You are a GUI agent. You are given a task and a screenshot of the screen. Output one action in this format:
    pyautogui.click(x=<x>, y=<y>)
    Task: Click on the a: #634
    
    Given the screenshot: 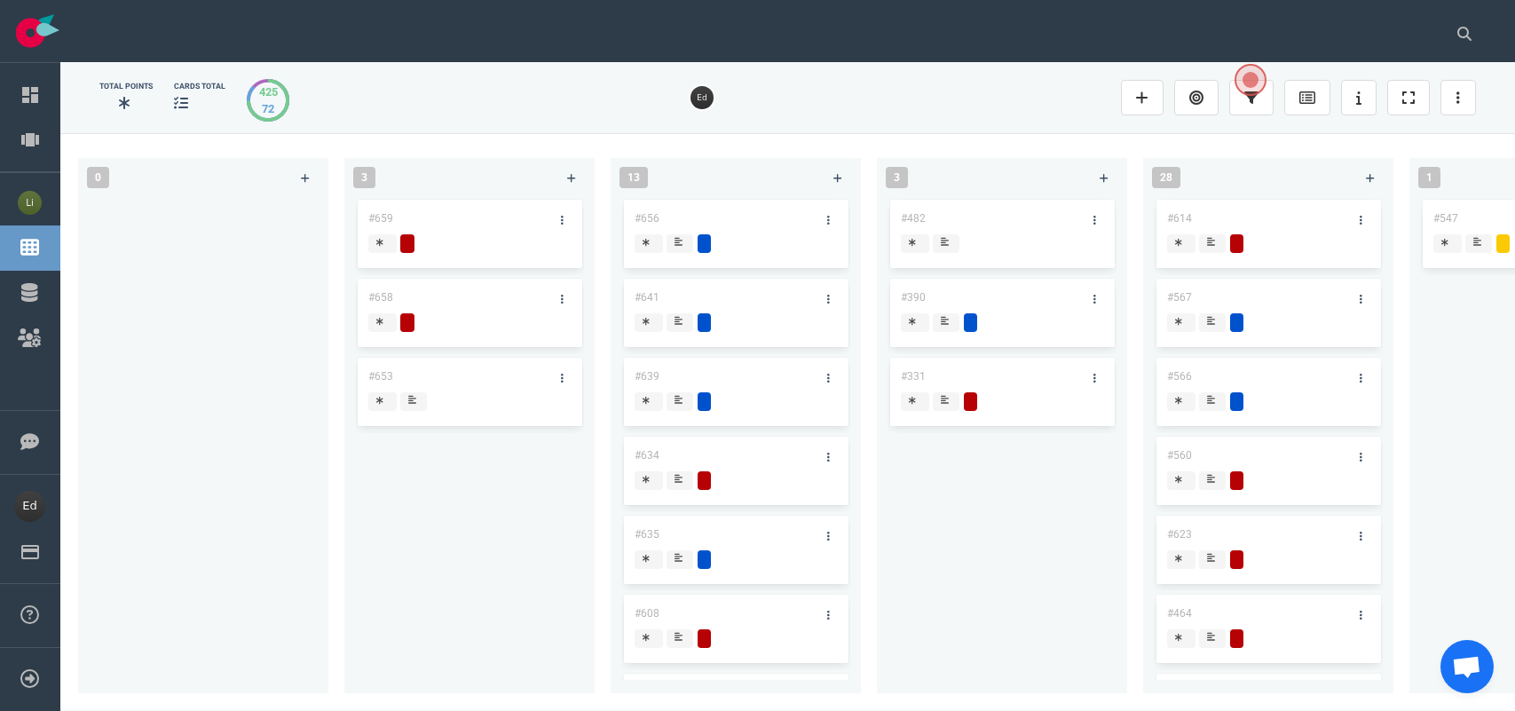 What is the action you would take?
    pyautogui.click(x=647, y=455)
    